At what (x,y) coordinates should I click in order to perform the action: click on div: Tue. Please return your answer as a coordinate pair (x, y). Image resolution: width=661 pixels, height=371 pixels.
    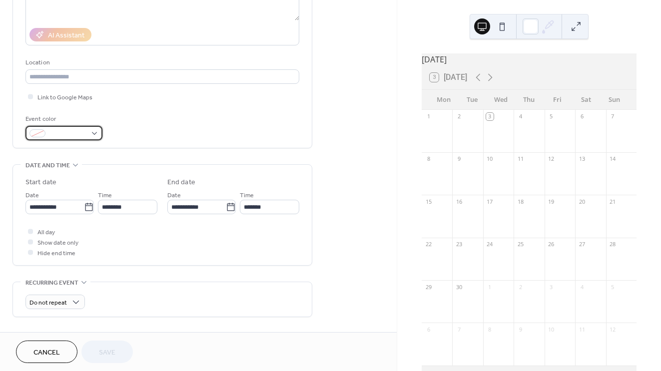
    Looking at the image, I should click on (472, 100).